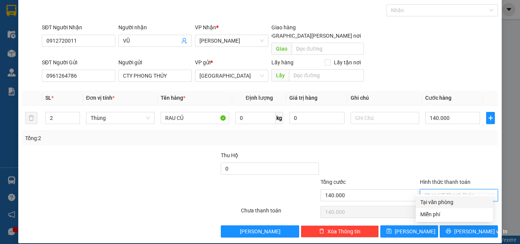  What do you see at coordinates (340, 232) in the screenshot?
I see `button: deleteXóa Thông tin` at bounding box center [340, 232].